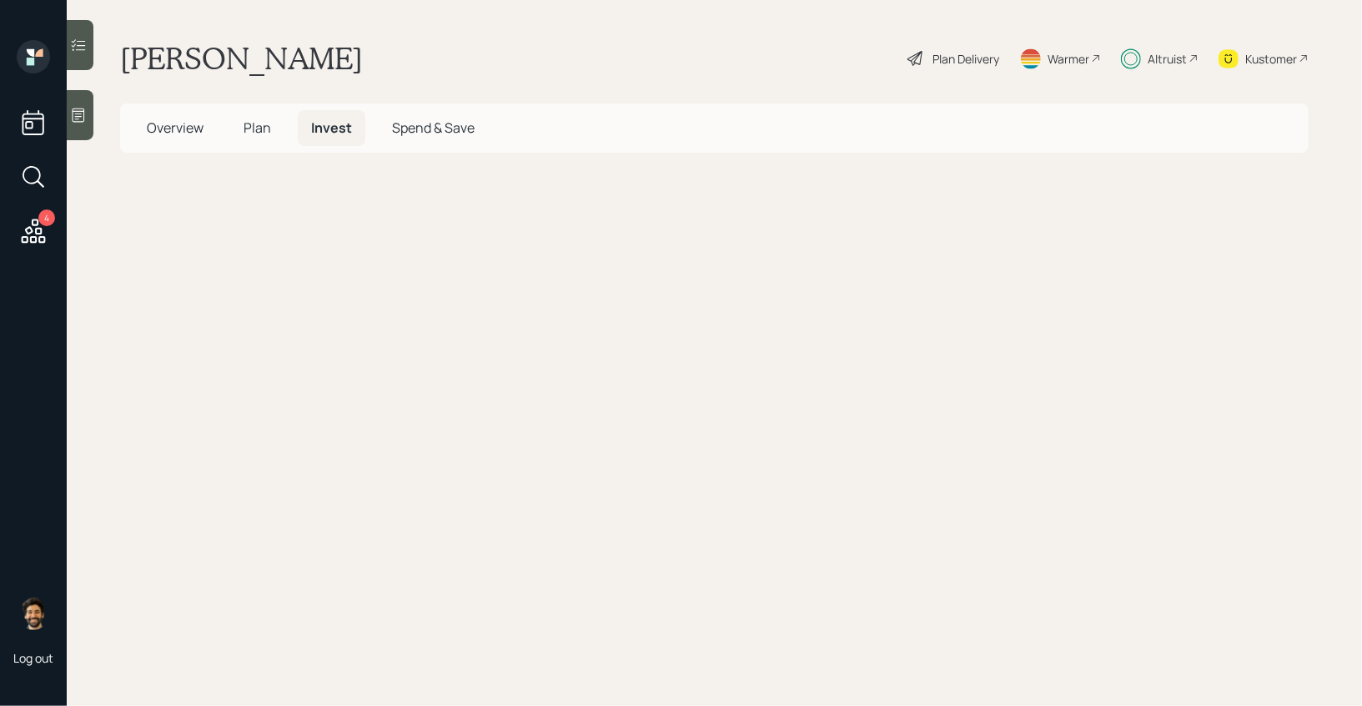  Describe the element at coordinates (433, 128) in the screenshot. I see `span: Spend & Save` at that location.